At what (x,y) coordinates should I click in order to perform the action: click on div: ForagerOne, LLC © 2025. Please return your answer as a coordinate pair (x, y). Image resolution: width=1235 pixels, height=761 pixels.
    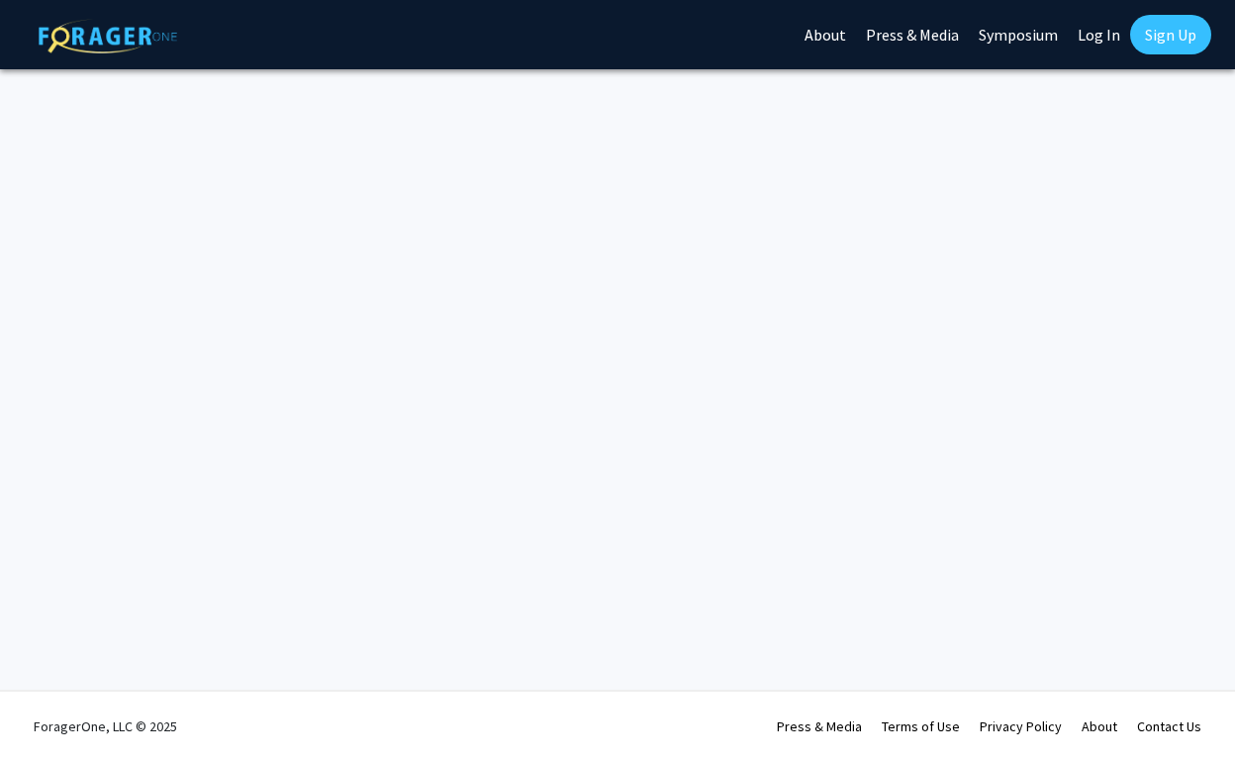
    Looking at the image, I should click on (105, 726).